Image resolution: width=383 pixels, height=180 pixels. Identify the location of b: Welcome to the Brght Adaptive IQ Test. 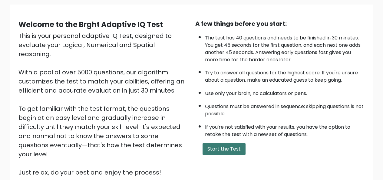
(91, 24).